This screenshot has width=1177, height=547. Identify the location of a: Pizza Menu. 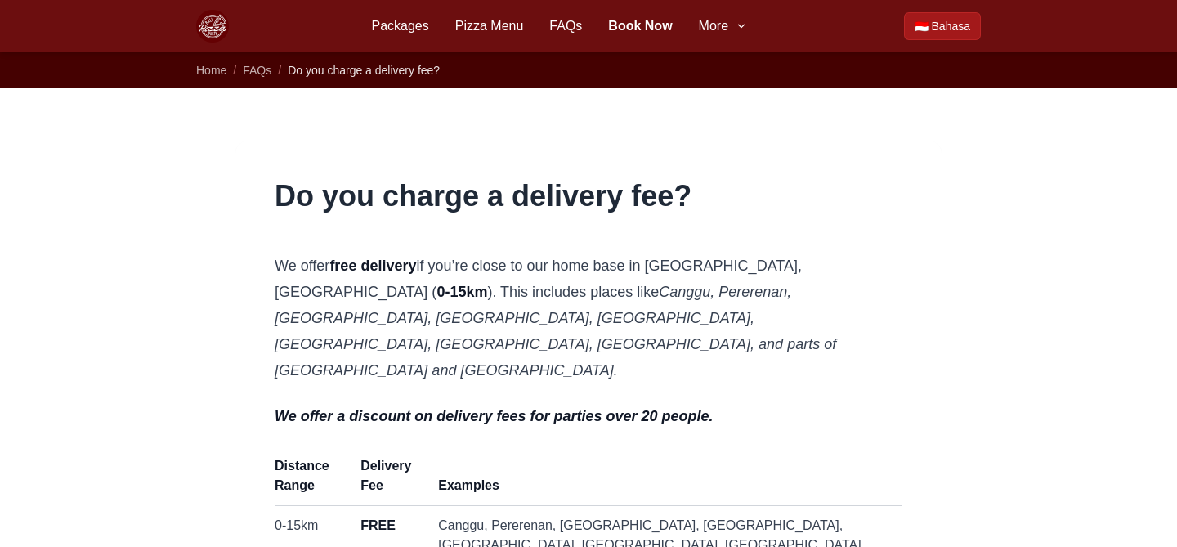
(489, 26).